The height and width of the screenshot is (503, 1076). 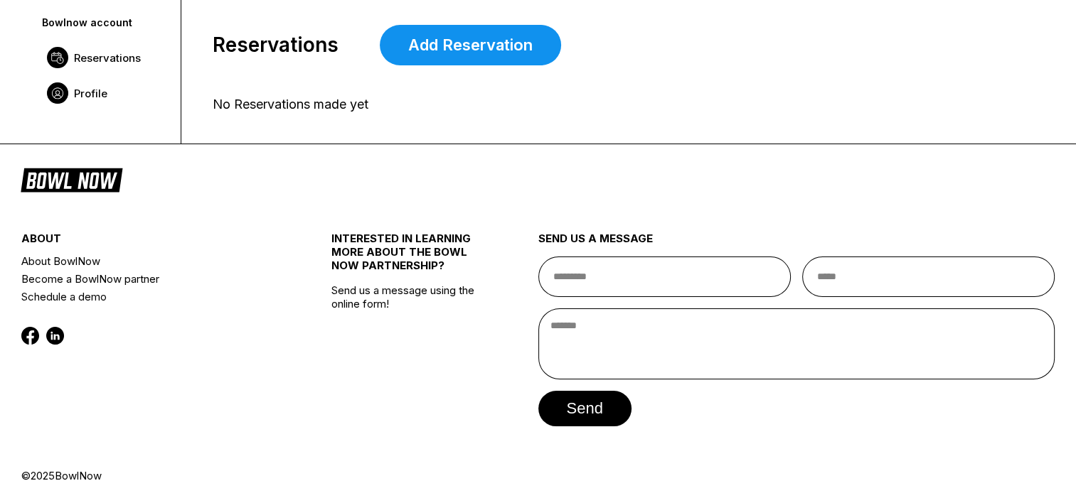 I want to click on a: Add Reservation, so click(x=470, y=45).